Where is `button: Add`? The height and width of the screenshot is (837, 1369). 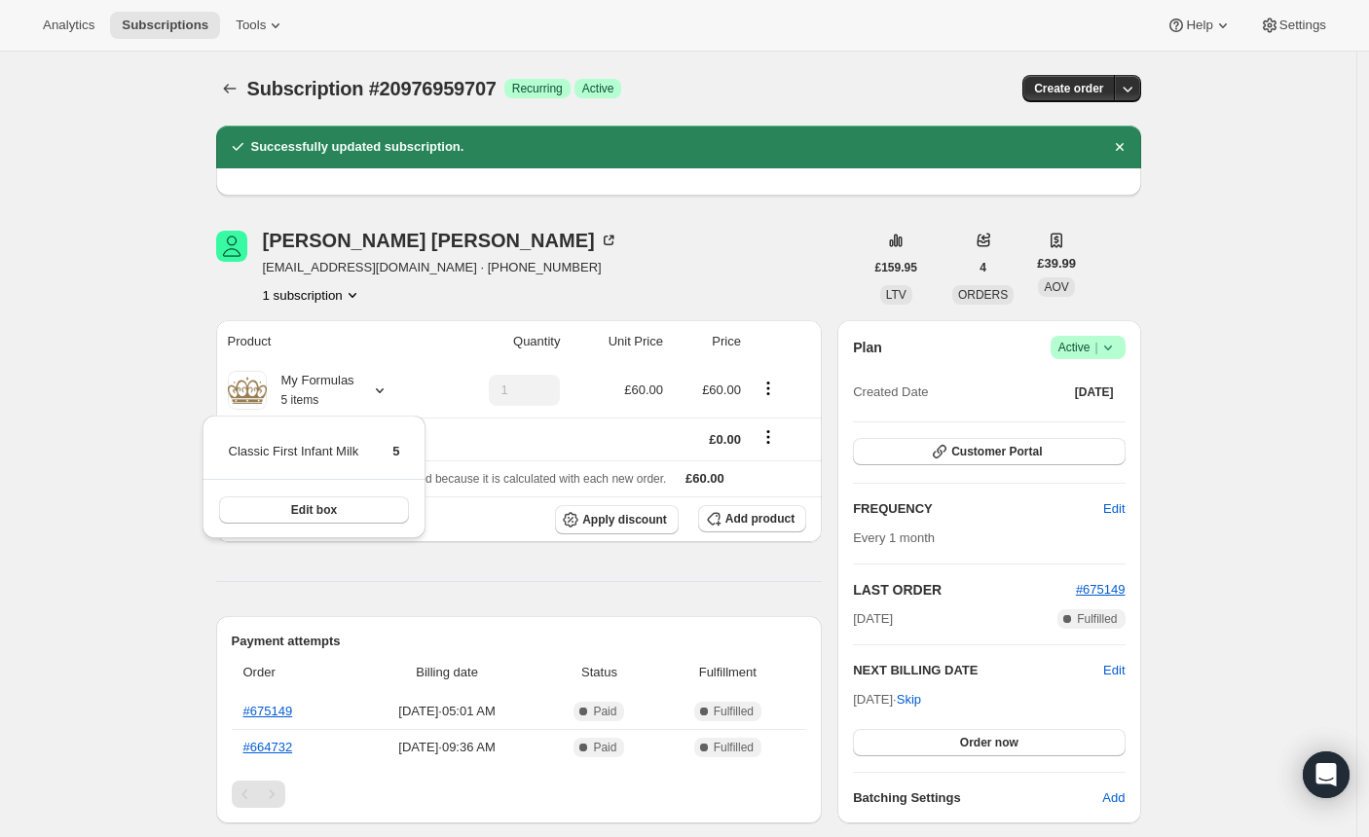 button: Add is located at coordinates (1113, 798).